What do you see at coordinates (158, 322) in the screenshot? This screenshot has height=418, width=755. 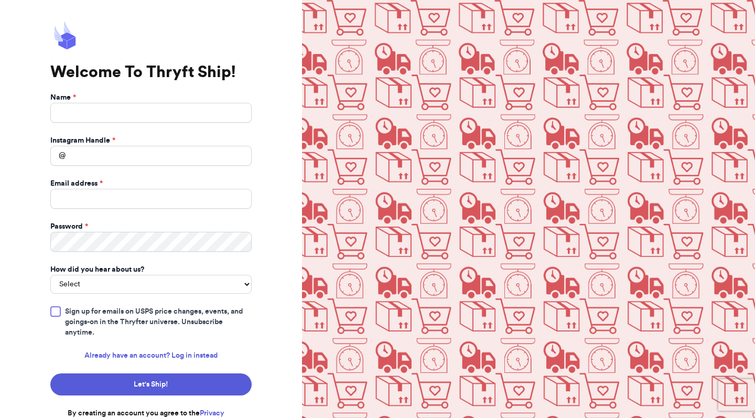 I see `span: Sign up for emails on USPS price changes, events, and goings-on in the Thryfter universe. Unsubsc...` at bounding box center [158, 322].